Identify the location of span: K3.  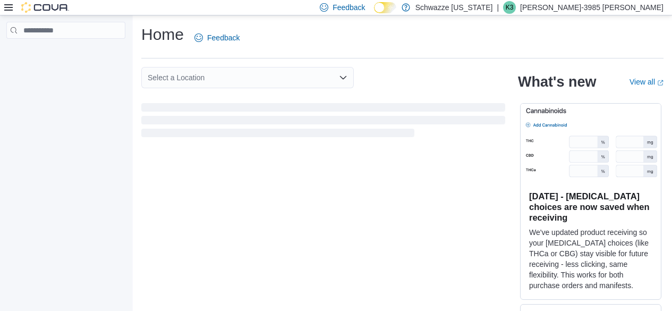
(509, 7).